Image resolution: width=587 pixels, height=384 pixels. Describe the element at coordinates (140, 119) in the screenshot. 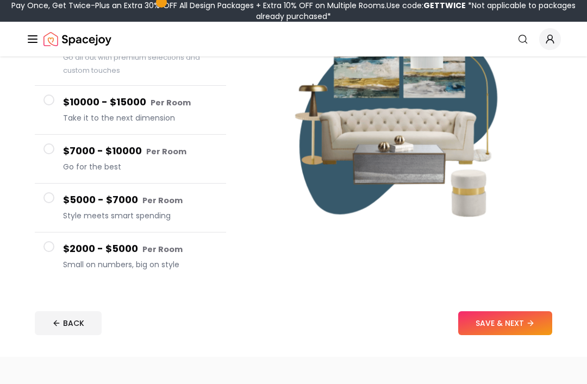

I see `span: Take it to the next dimension` at that location.